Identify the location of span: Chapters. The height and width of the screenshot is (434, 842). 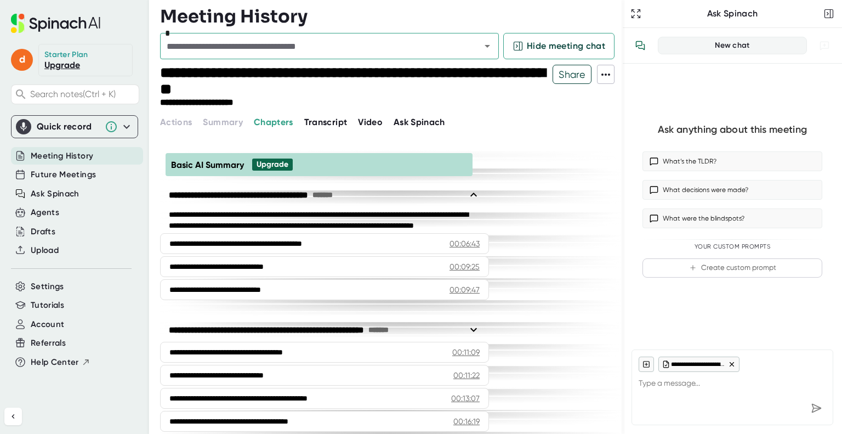
(274, 122).